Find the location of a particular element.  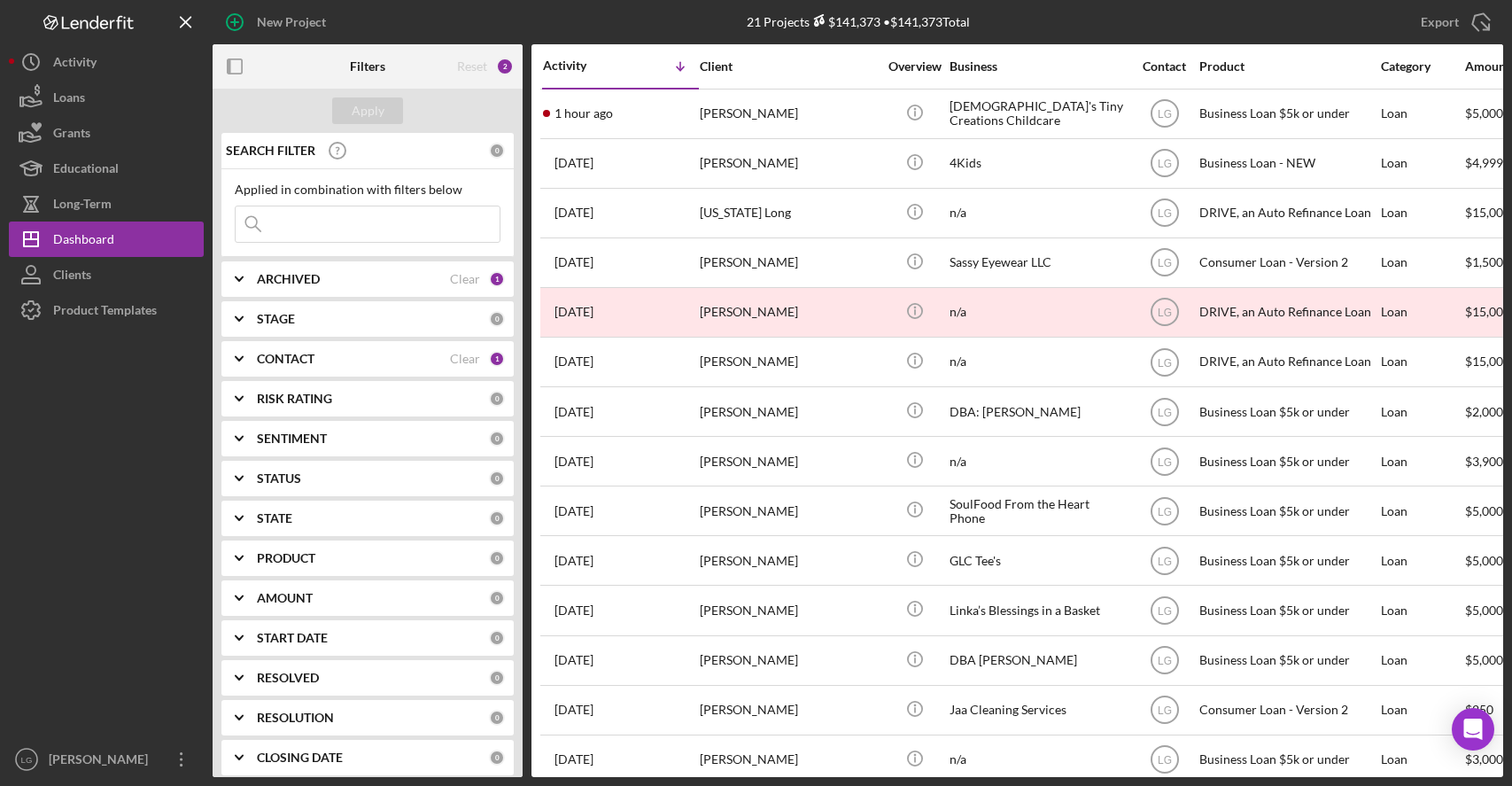

div: Applied in combination with filters below is located at coordinates (367, 190).